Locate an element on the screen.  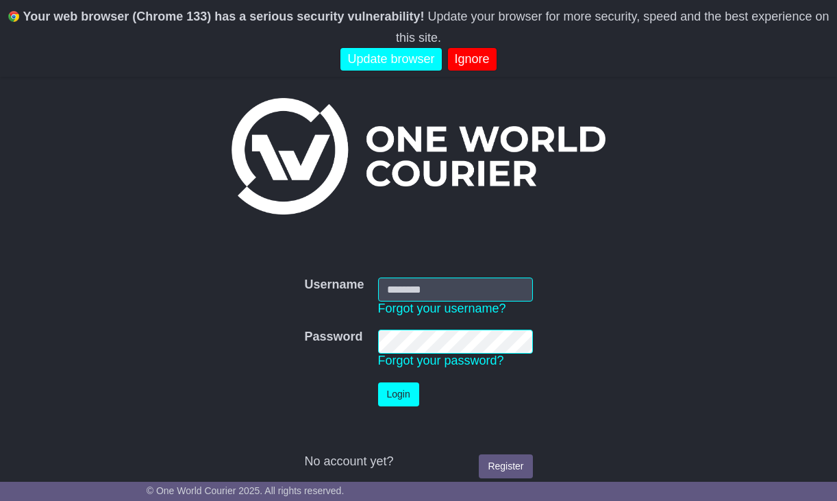
label: Username is located at coordinates (334, 285).